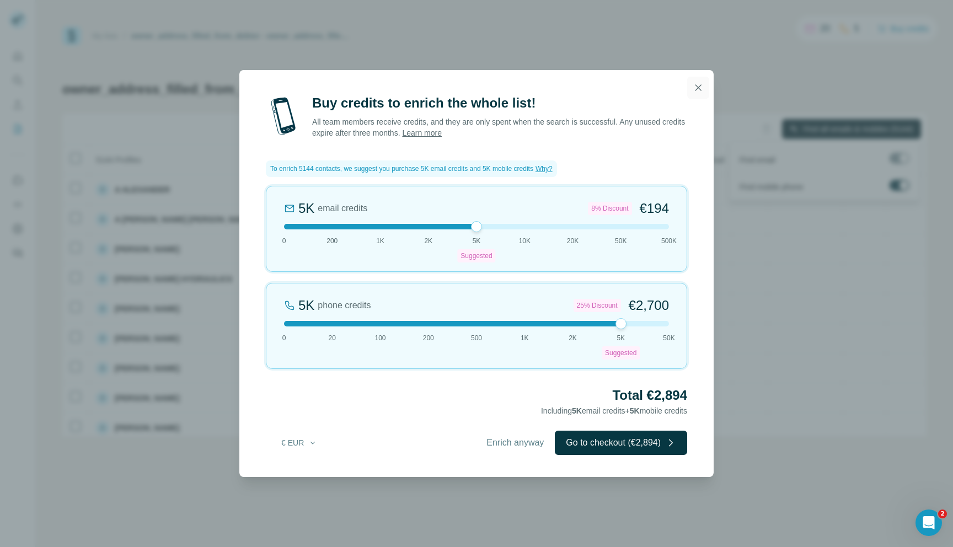  What do you see at coordinates (572, 241) in the screenshot?
I see `span: 20K` at bounding box center [572, 241].